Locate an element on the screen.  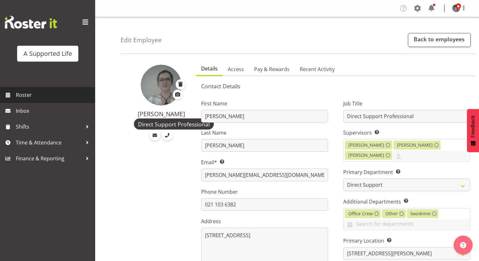
label: Supervisors is located at coordinates (406, 133).